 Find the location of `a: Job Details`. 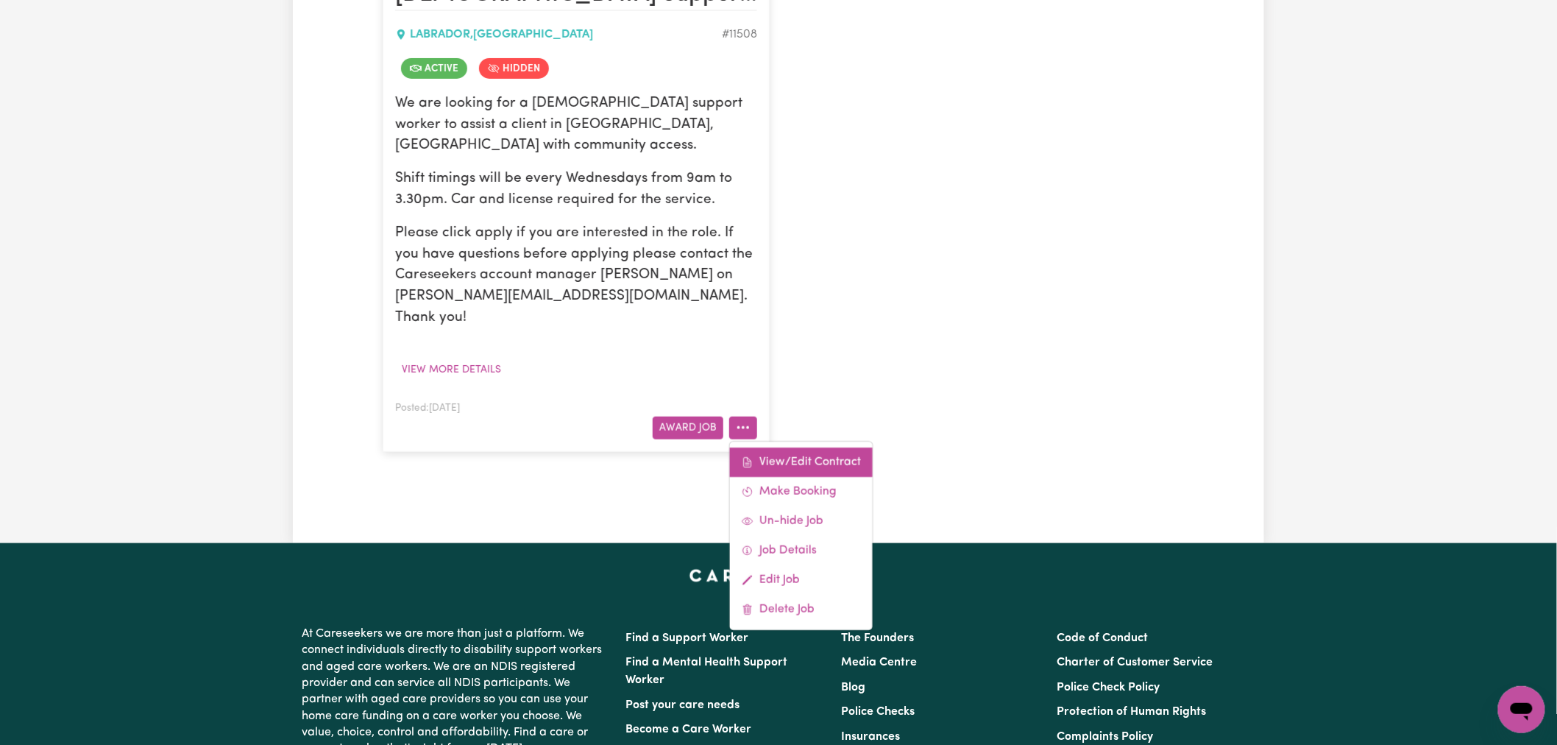

a: Job Details is located at coordinates (801, 550).